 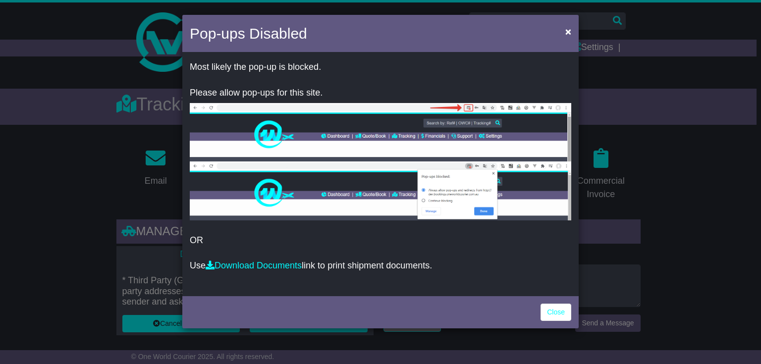 I want to click on img: allow-popup-1.png, so click(x=381, y=132).